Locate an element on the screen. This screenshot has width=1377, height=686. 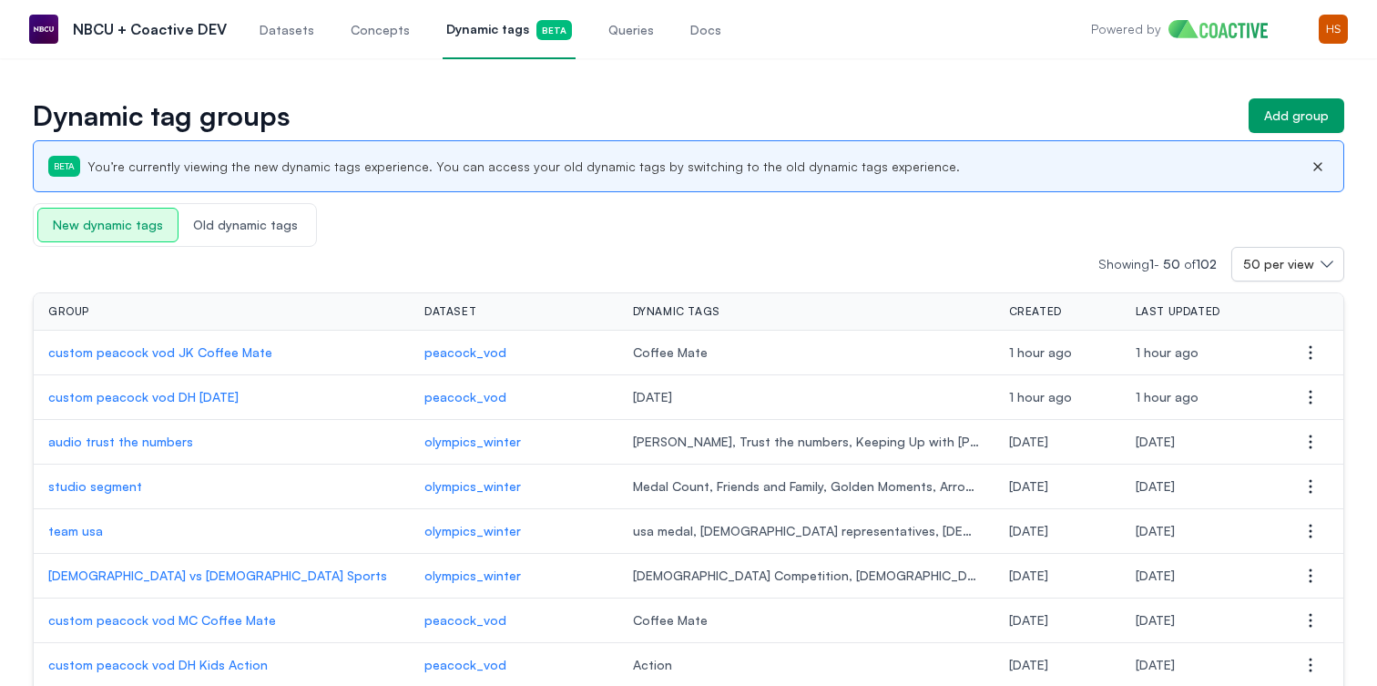
span: Dataset is located at coordinates (450, 312).